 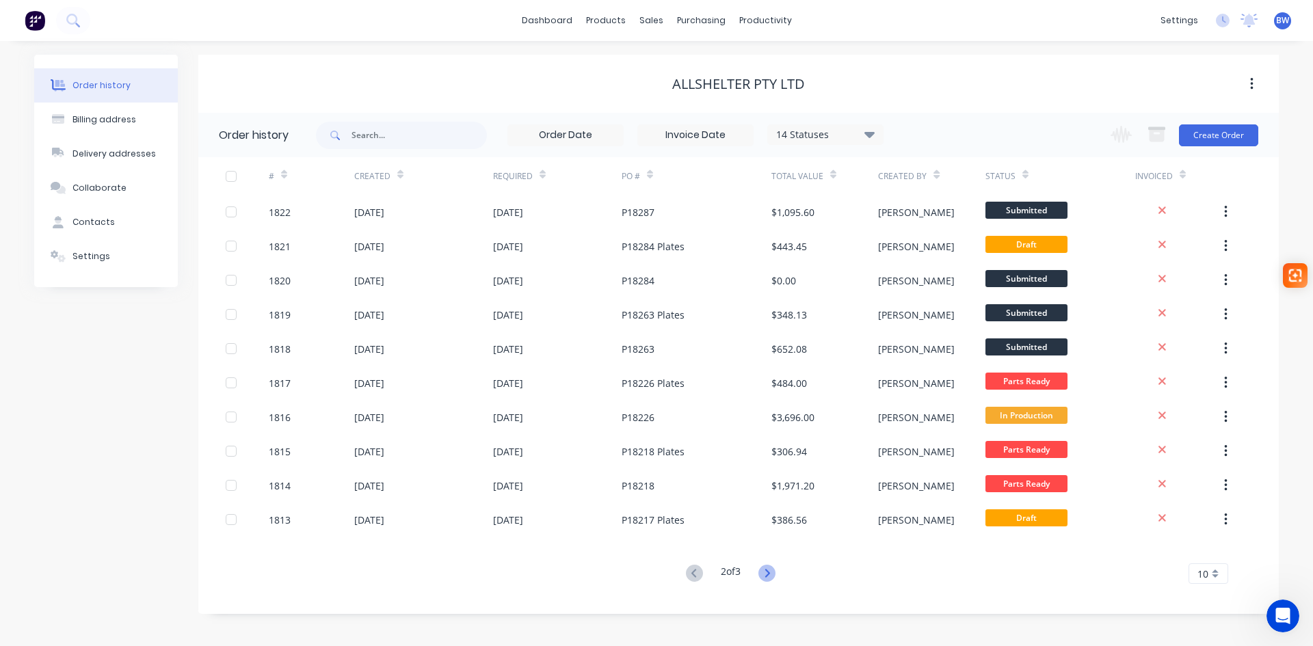 What do you see at coordinates (797, 176) in the screenshot?
I see `div: Total Value` at bounding box center [797, 176].